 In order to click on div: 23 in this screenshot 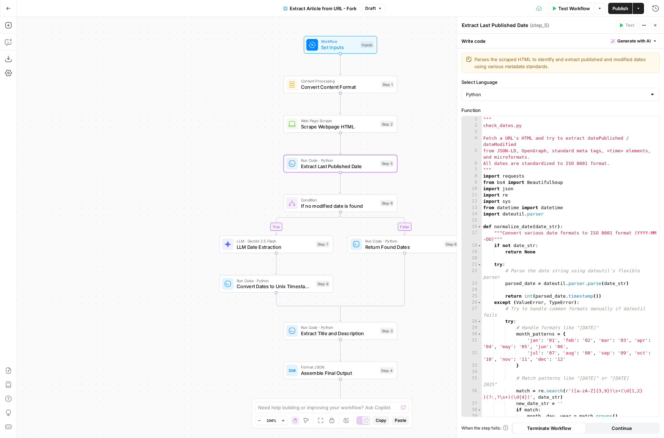, I will do `click(472, 284)`.